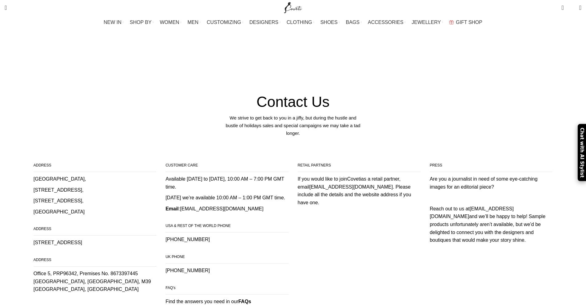 Image resolution: width=586 pixels, height=305 pixels. I want to click on span: BAGS, so click(352, 22).